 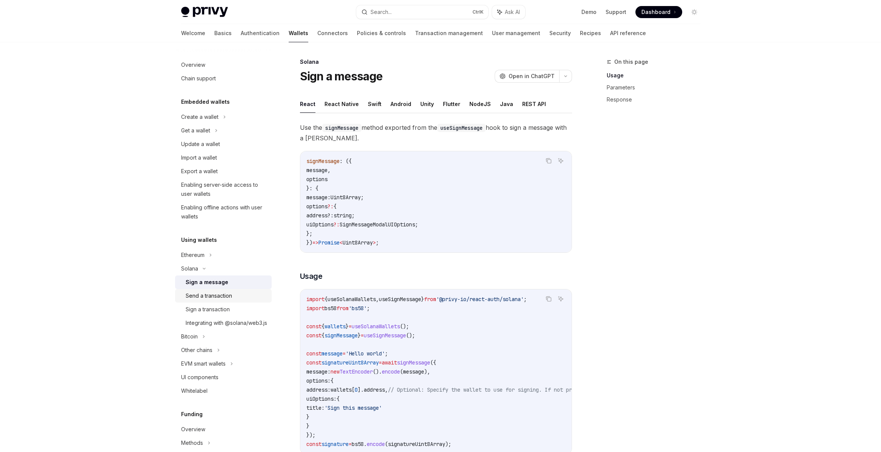 I want to click on div: Whitelabel, so click(x=194, y=391).